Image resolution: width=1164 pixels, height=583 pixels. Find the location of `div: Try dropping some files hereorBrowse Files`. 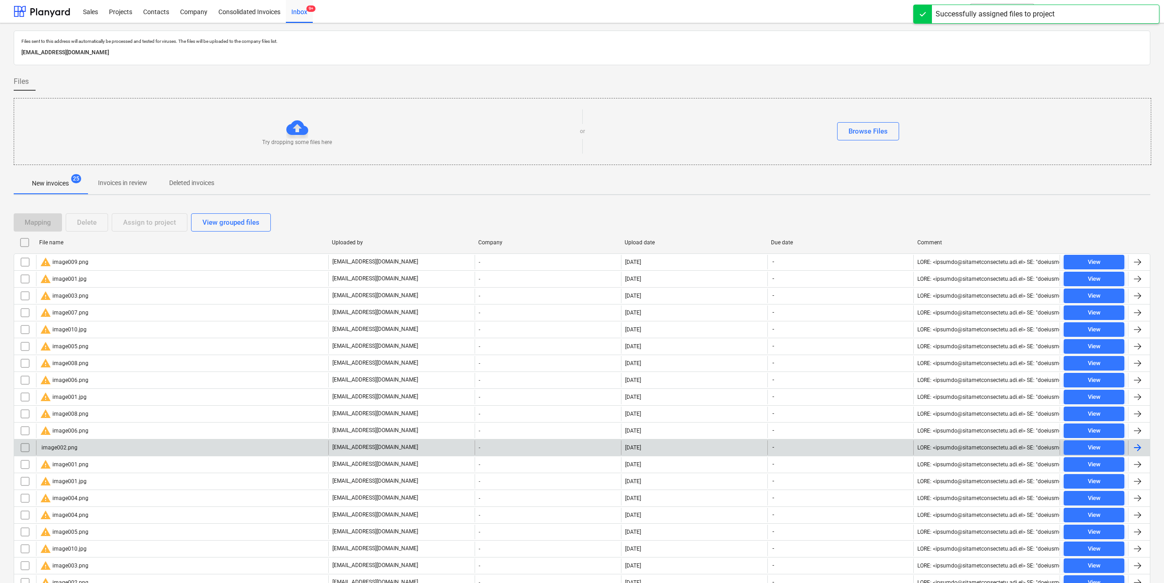

div: Try dropping some files hereorBrowse Files is located at coordinates (582, 131).